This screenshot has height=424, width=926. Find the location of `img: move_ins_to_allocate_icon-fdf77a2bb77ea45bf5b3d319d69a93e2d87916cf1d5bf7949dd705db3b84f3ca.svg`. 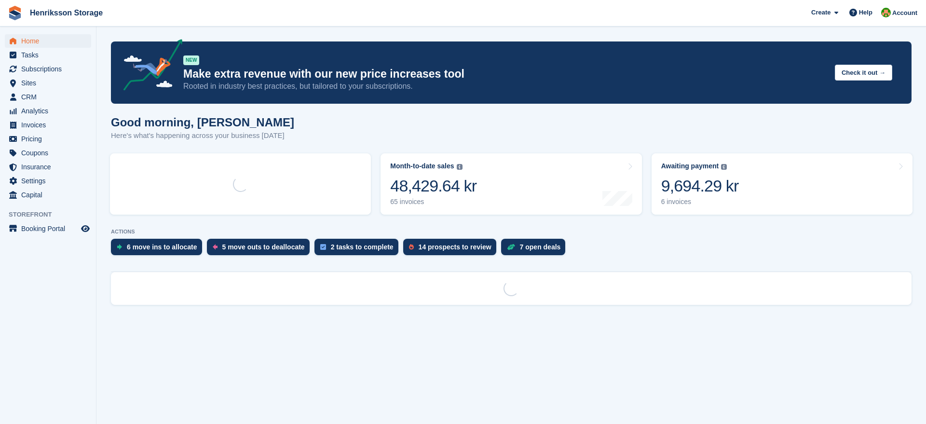

img: move_ins_to_allocate_icon-fdf77a2bb77ea45bf5b3d319d69a93e2d87916cf1d5bf7949dd705db3b84f3ca.svg is located at coordinates (119, 247).